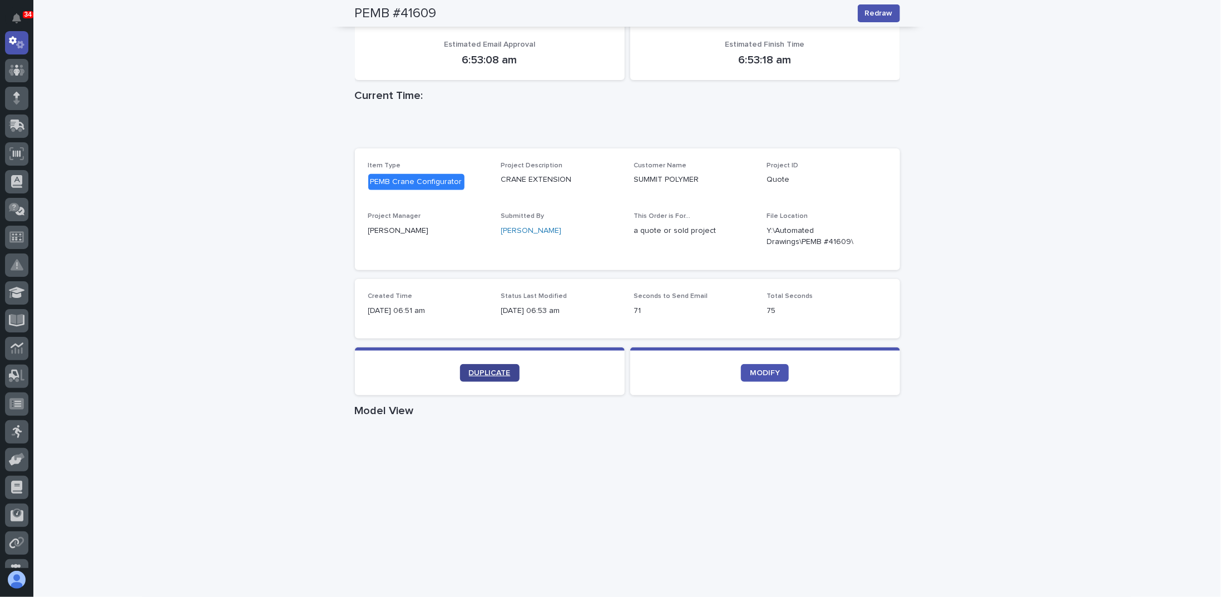 The width and height of the screenshot is (1221, 597). Describe the element at coordinates (416, 182) in the screenshot. I see `div: PEMB Crane Configurator` at that location.